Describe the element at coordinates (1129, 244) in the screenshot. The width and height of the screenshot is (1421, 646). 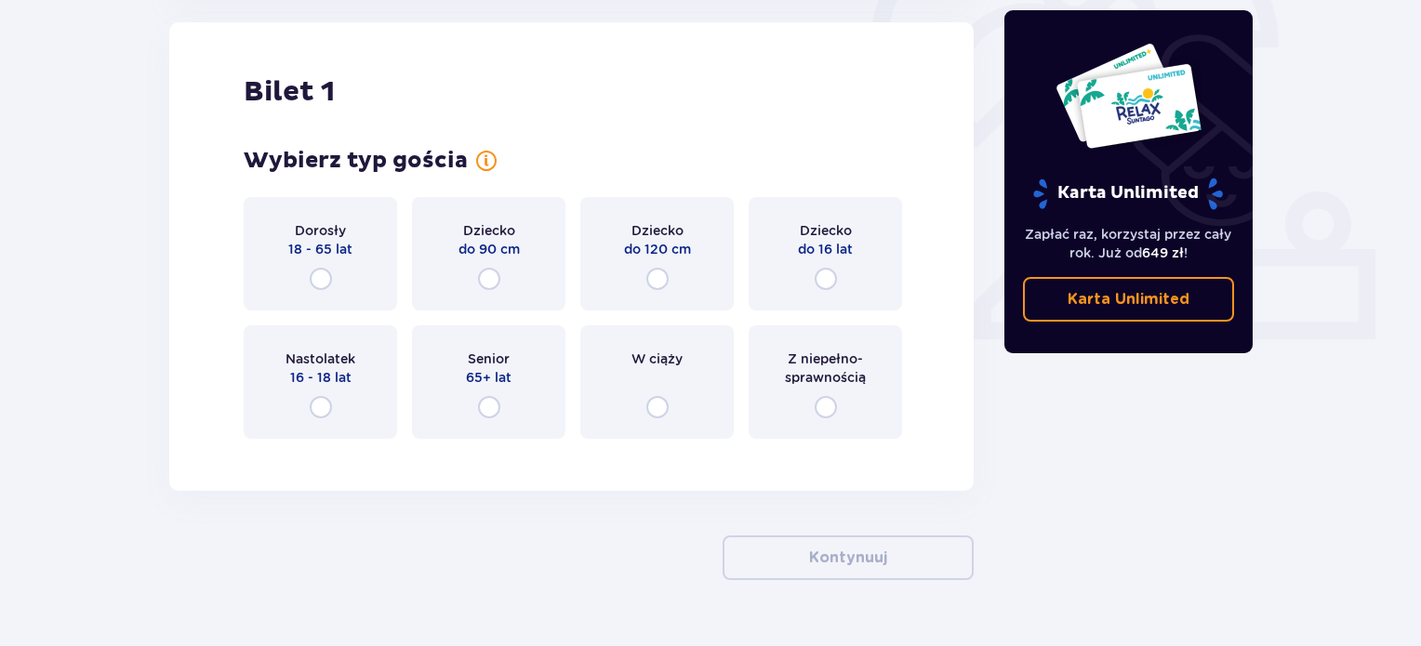
I see `p: Zapłać raz, korzystaj przez cały rok. Już od !` at that location.